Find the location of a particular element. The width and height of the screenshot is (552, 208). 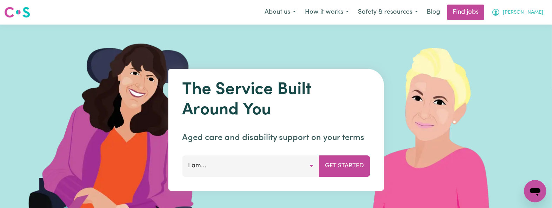

h1: The Service Built Around You is located at coordinates (276, 100).